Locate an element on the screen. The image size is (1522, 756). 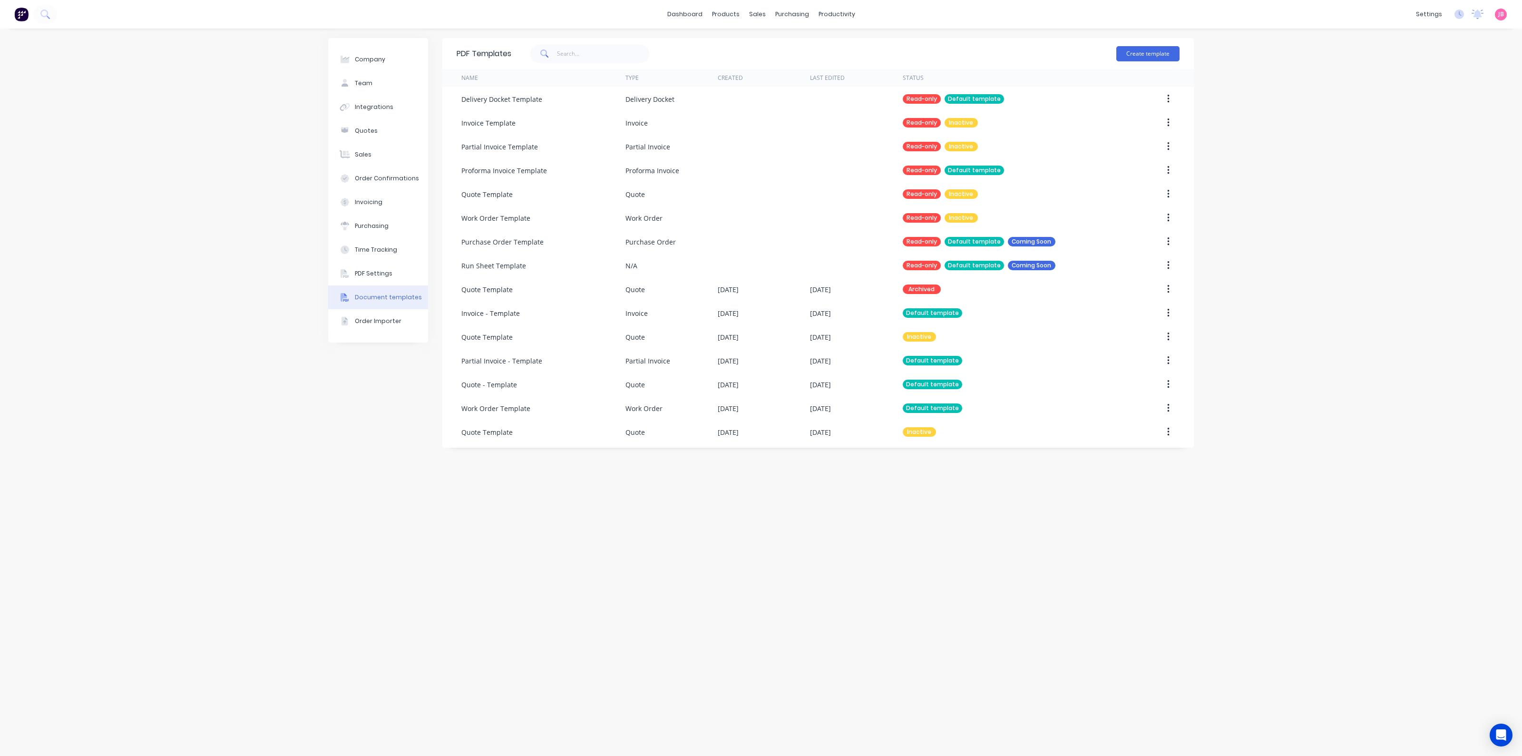
button: Order Confirmations is located at coordinates (378, 178).